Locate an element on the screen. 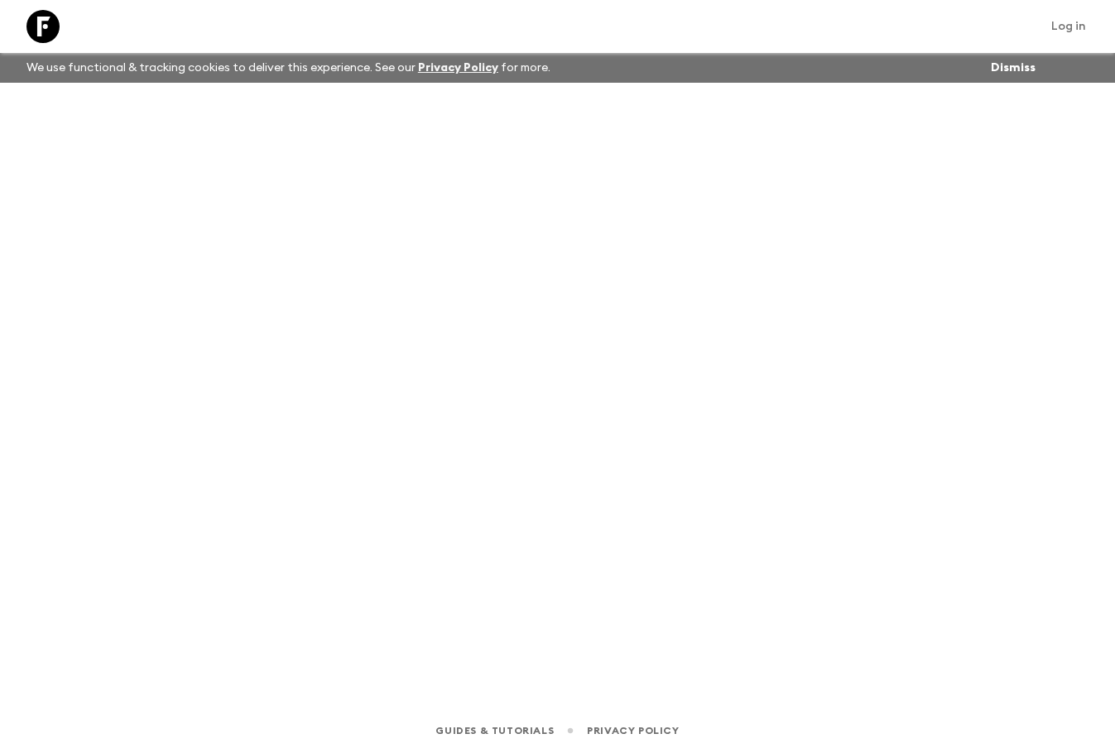 The width and height of the screenshot is (1115, 753). button: Dismiss is located at coordinates (1013, 68).